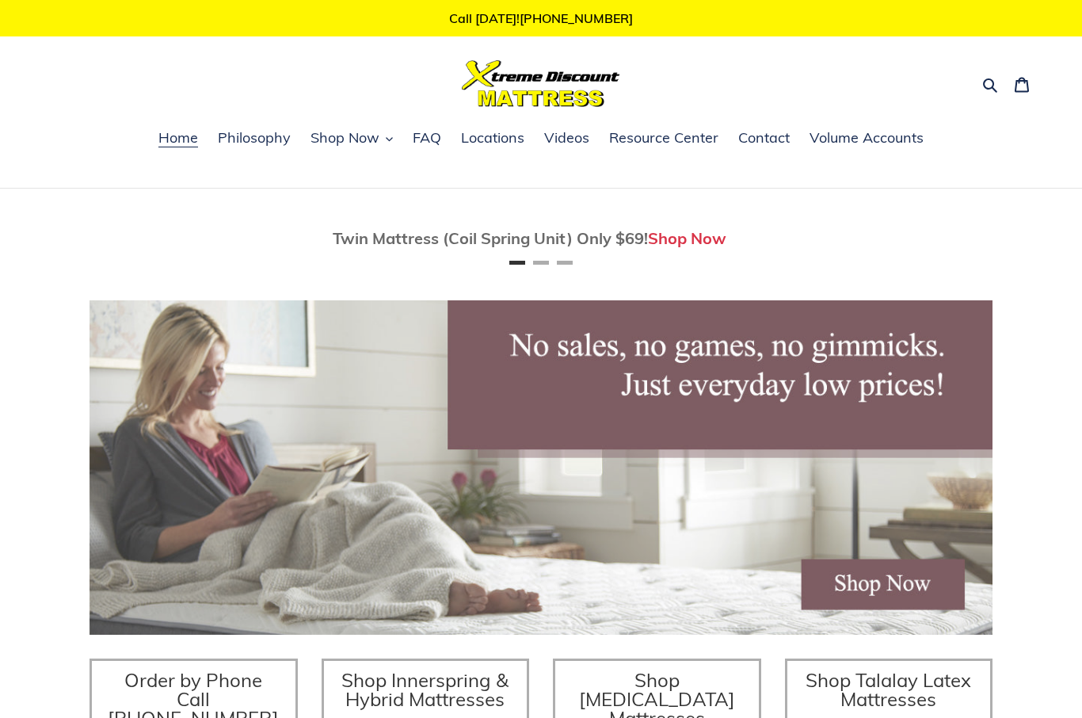 The width and height of the screenshot is (1082, 718). What do you see at coordinates (764, 139) in the screenshot?
I see `a: Contact` at bounding box center [764, 139].